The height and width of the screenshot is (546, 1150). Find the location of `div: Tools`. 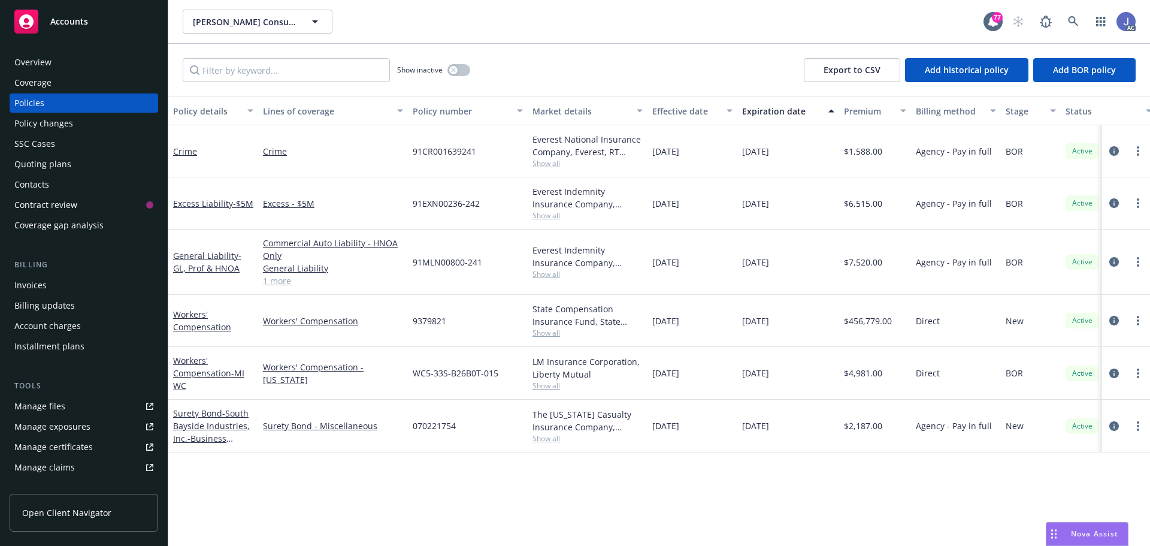

div: Tools is located at coordinates (84, 386).